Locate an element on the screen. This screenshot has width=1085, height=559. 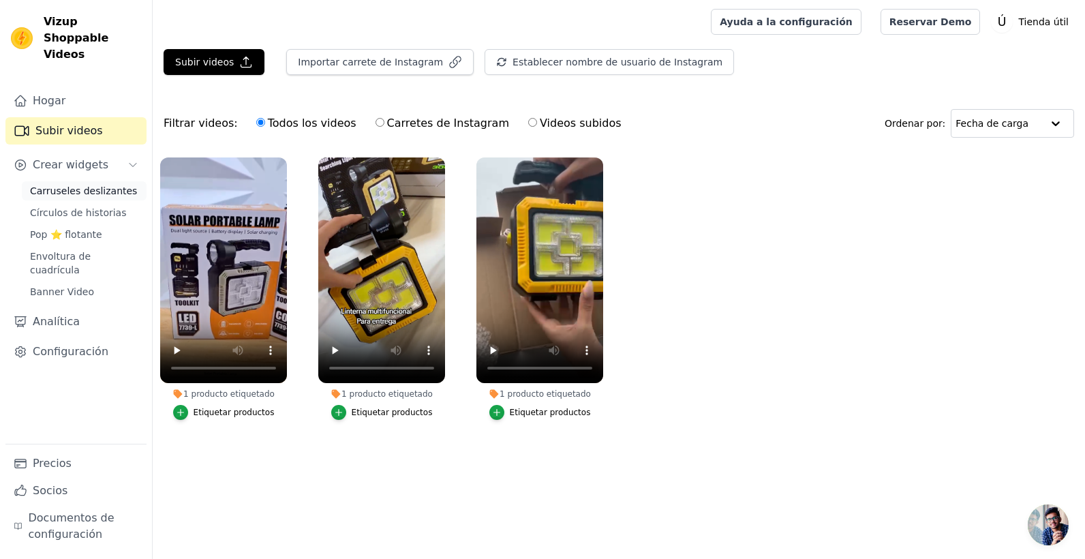
a: Socios is located at coordinates (76, 491).